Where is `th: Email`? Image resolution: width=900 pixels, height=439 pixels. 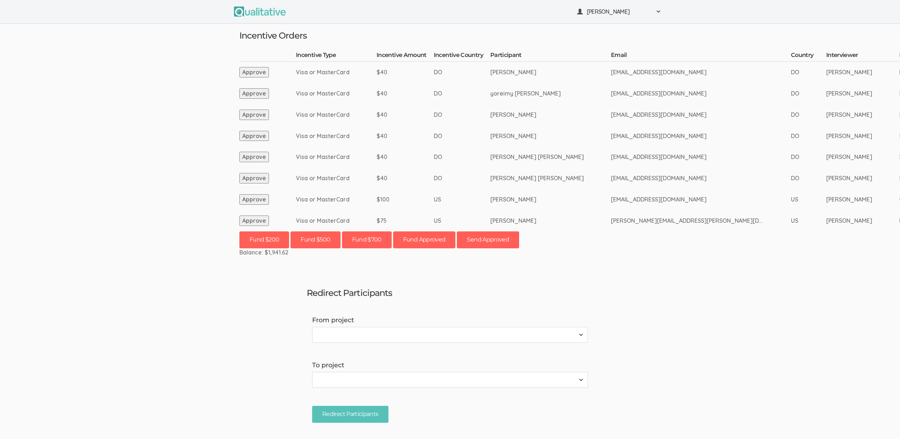
th: Email is located at coordinates (701, 56).